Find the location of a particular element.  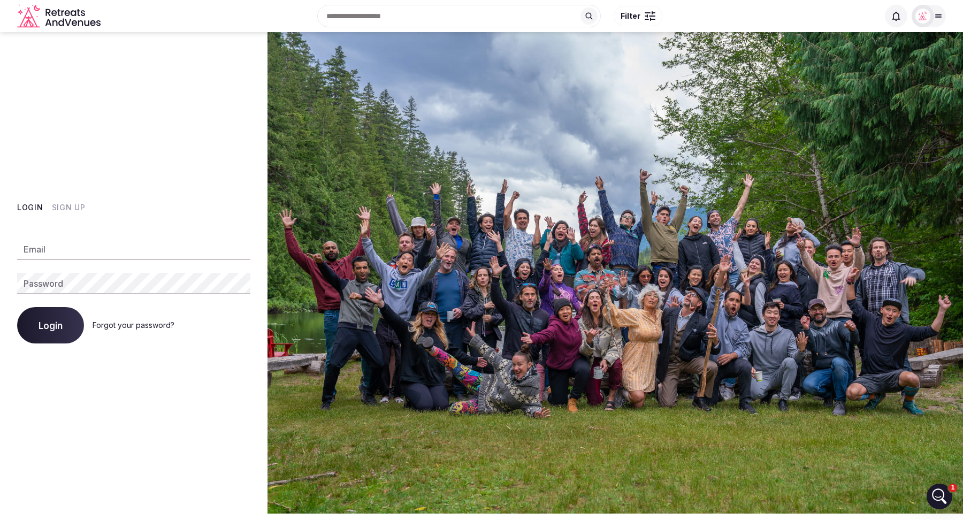

span: Login is located at coordinates (50, 325).